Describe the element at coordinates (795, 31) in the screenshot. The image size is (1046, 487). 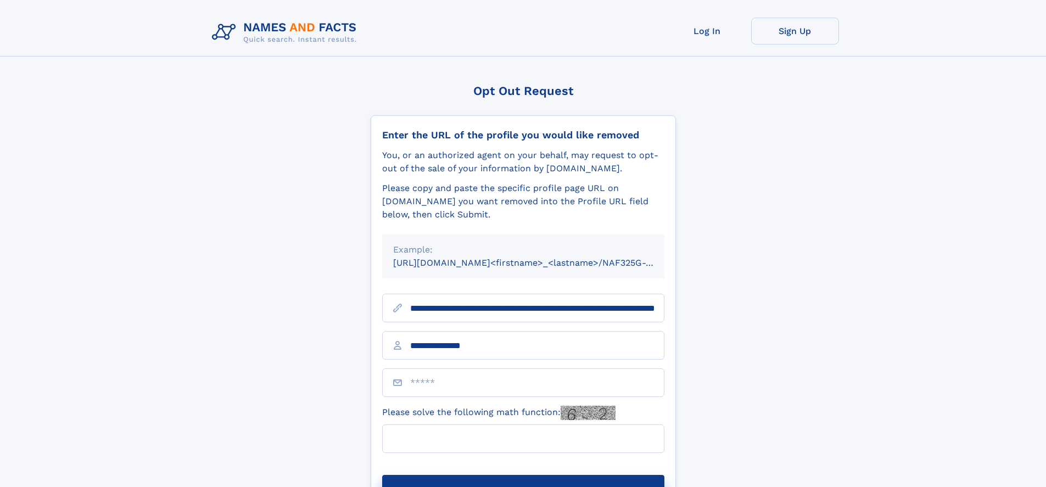
I see `a: Sign Up` at that location.